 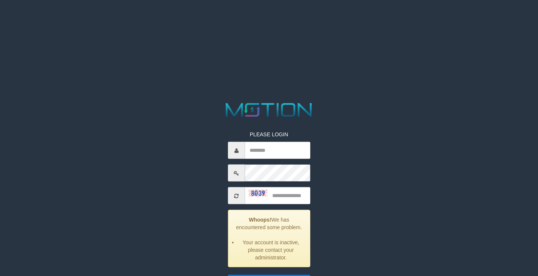 What do you see at coordinates (269, 134) in the screenshot?
I see `p: PLEASE LOGIN` at bounding box center [269, 134].